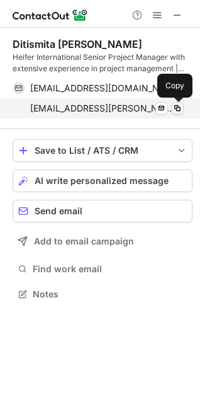 The width and height of the screenshot is (200, 402). Describe the element at coordinates (103, 269) in the screenshot. I see `button: Find work email` at that location.